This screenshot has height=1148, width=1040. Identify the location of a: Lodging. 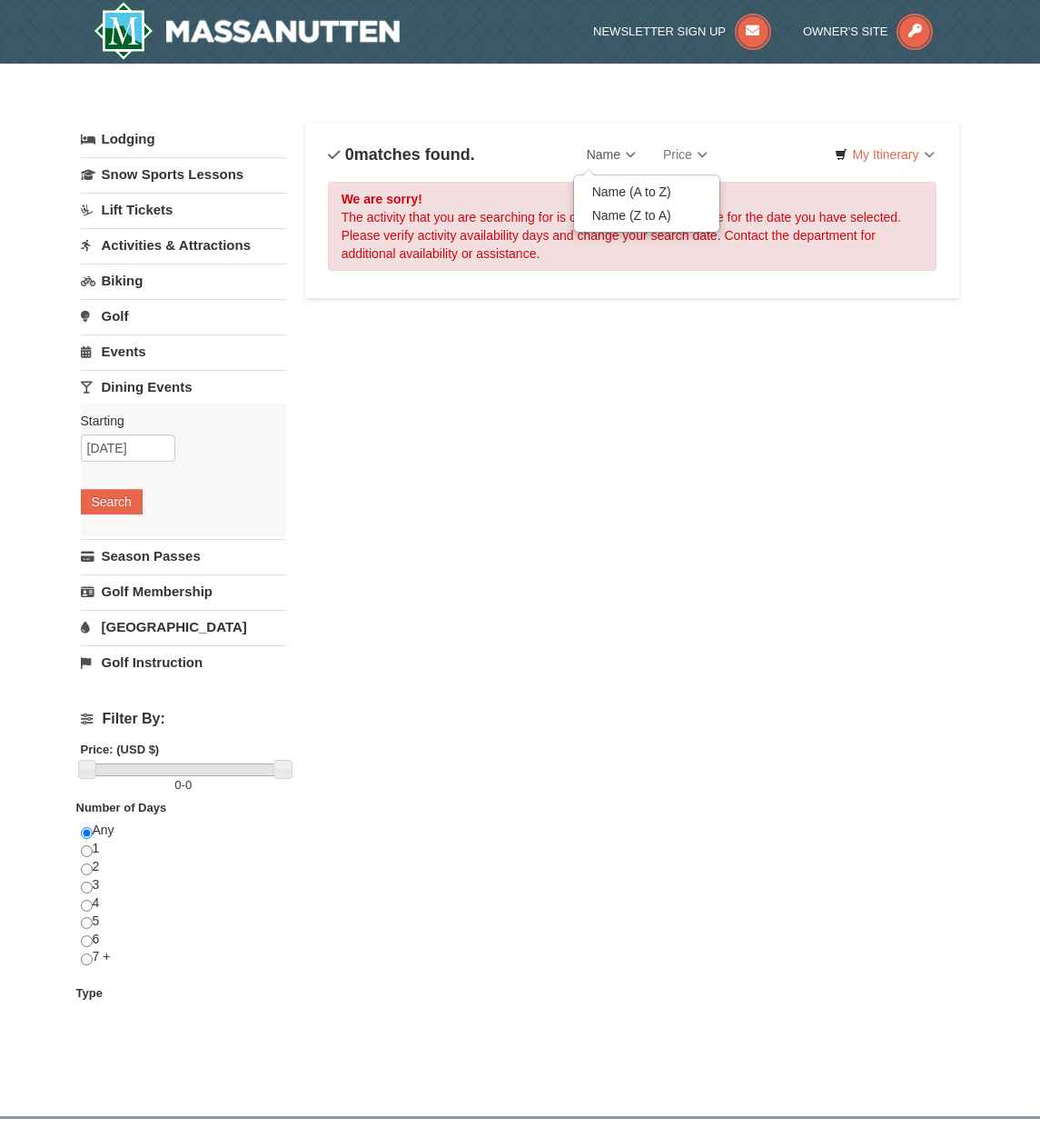
(184, 139).